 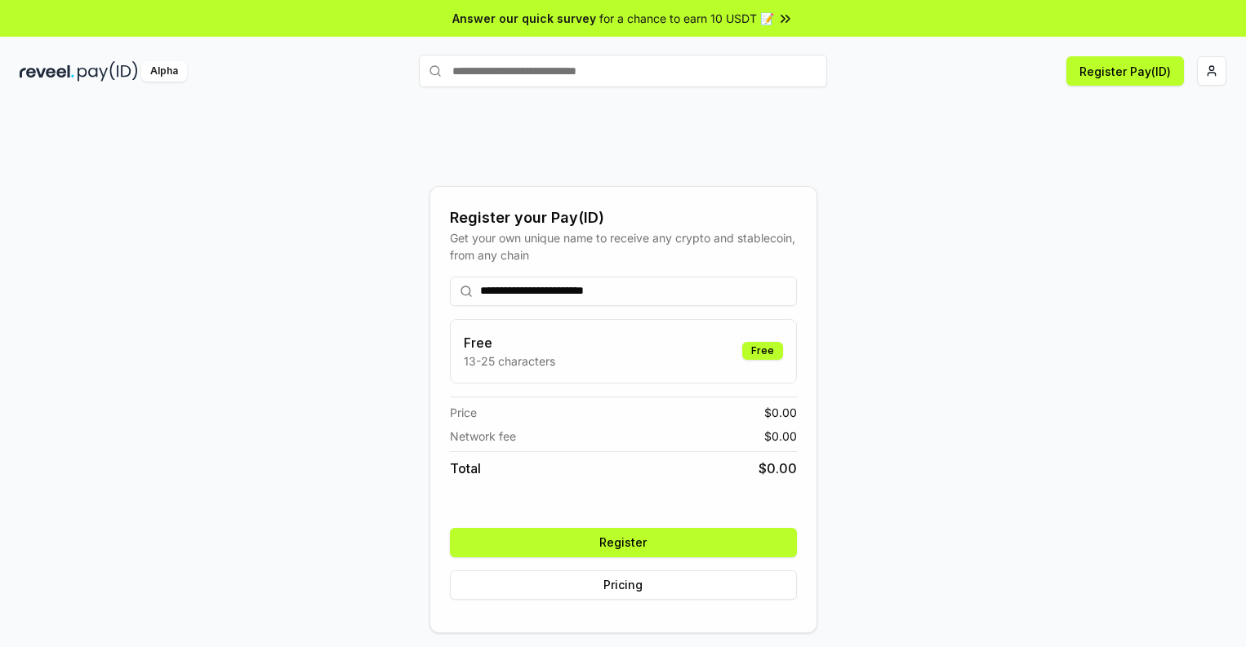 What do you see at coordinates (463, 412) in the screenshot?
I see `span: Price` at bounding box center [463, 412].